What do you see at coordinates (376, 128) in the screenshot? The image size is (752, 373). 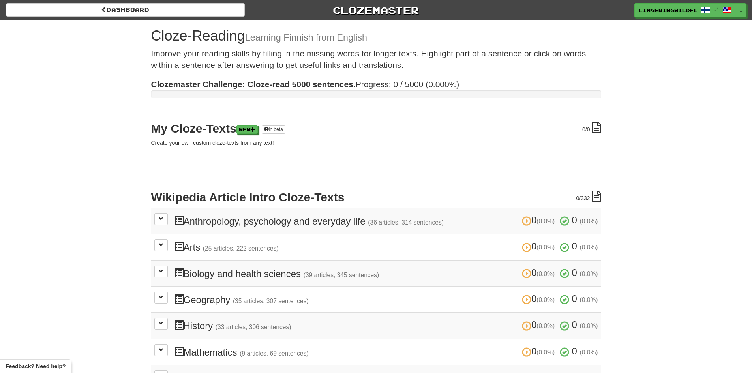 I see `h2: My Cloze-Texts` at bounding box center [376, 128].